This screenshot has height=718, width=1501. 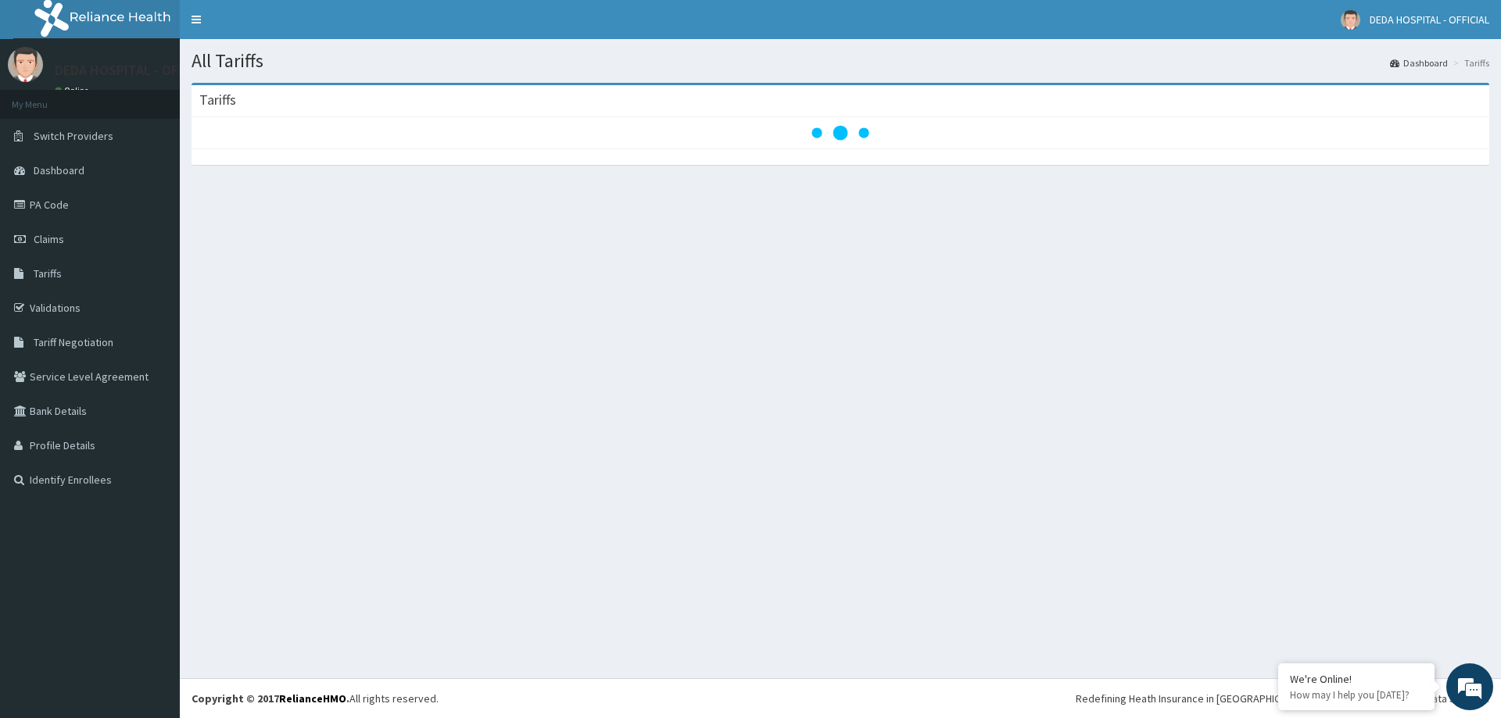 I want to click on span: Dashboard, so click(x=59, y=170).